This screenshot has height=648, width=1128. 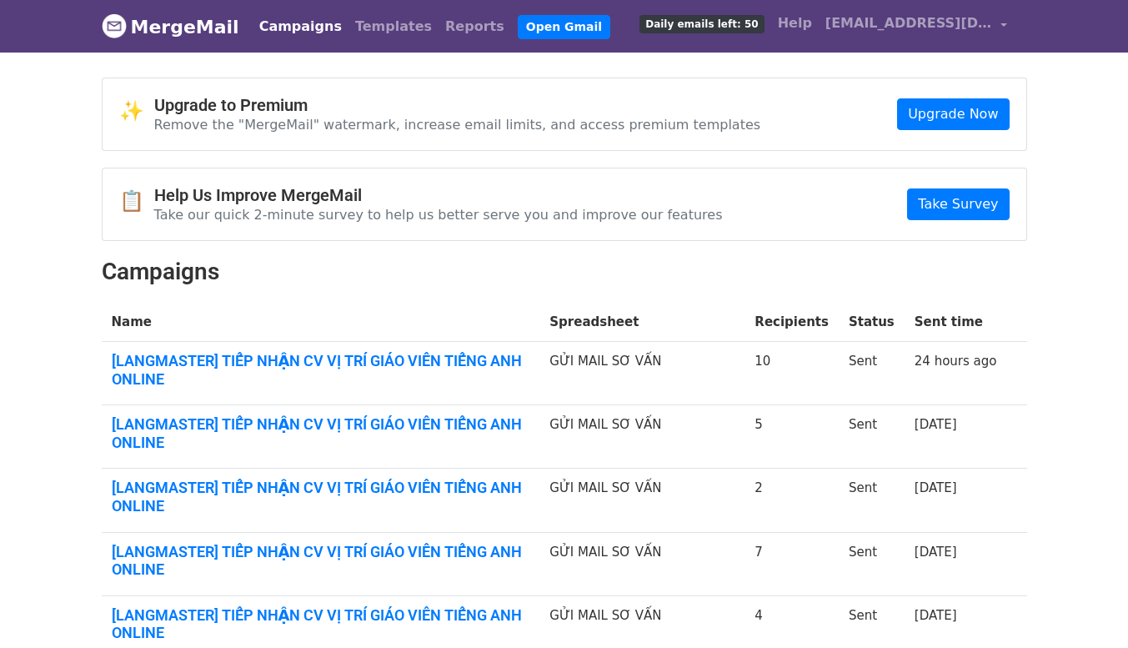 What do you see at coordinates (791, 322) in the screenshot?
I see `th: Recipients` at bounding box center [791, 322].